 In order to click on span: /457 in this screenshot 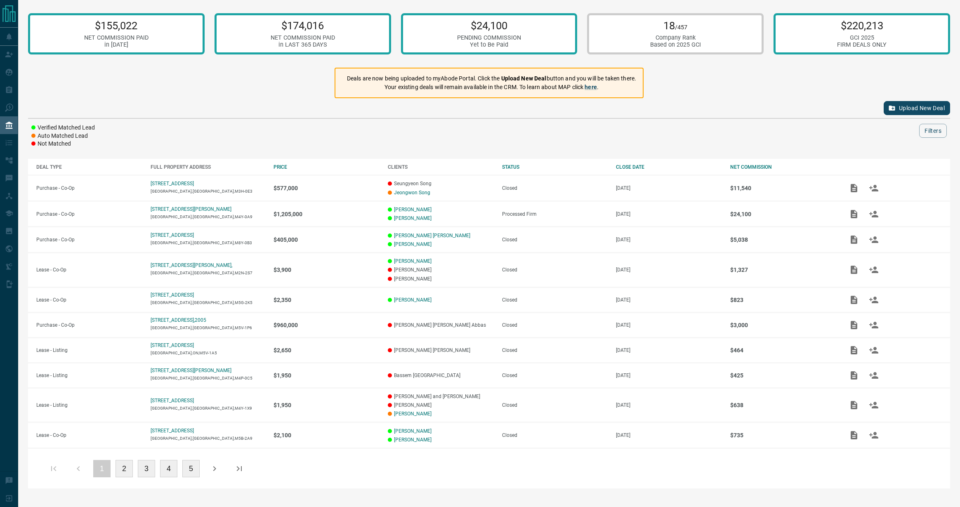, I will do `click(681, 27)`.